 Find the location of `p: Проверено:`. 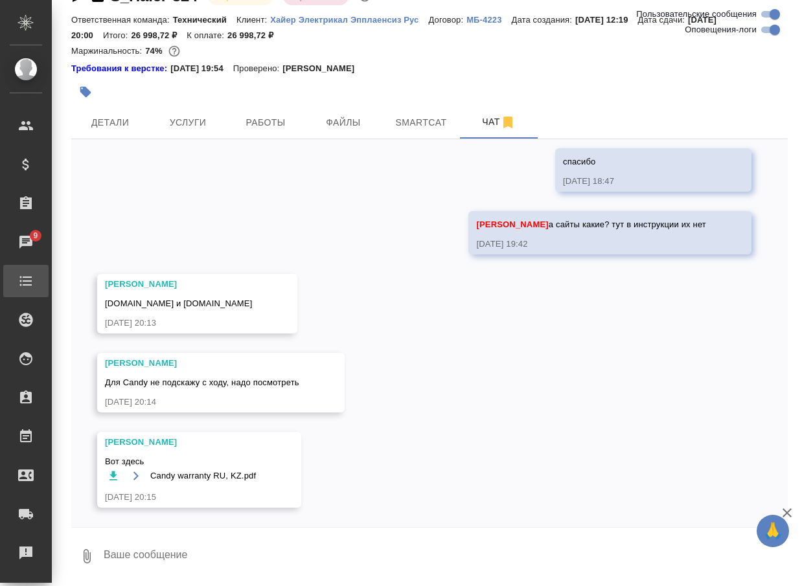

p: Проверено: is located at coordinates (258, 69).